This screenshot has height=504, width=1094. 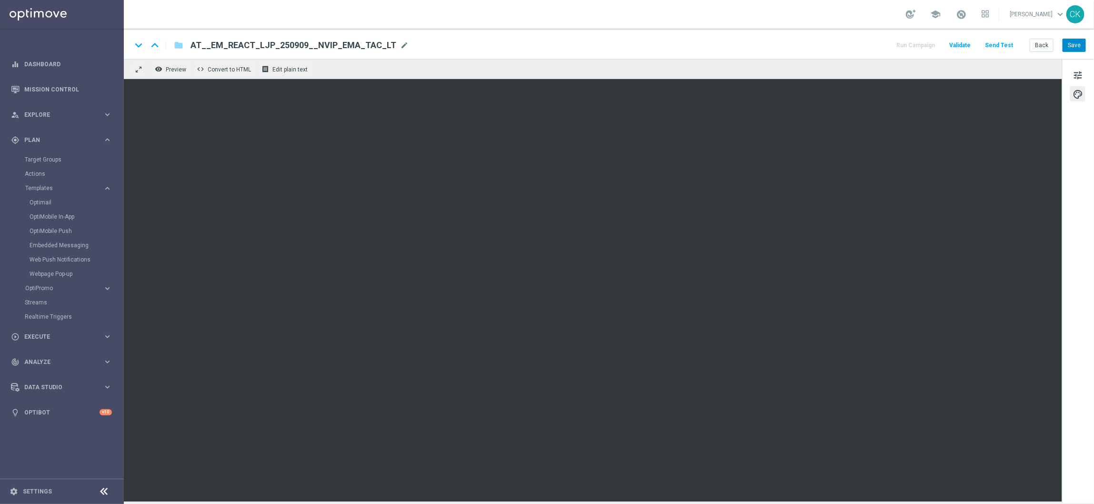 I want to click on span: OptiPromo, so click(x=59, y=288).